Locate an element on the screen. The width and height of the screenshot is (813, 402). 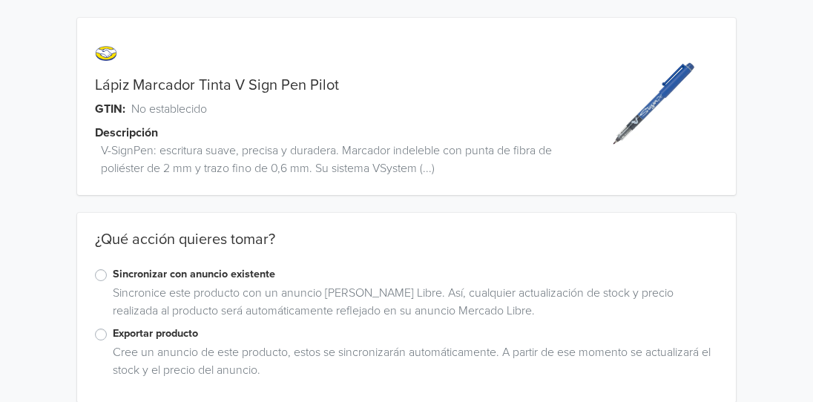
a: Lápiz Marcador Tinta V Sign Pen Pilot is located at coordinates (217, 85).